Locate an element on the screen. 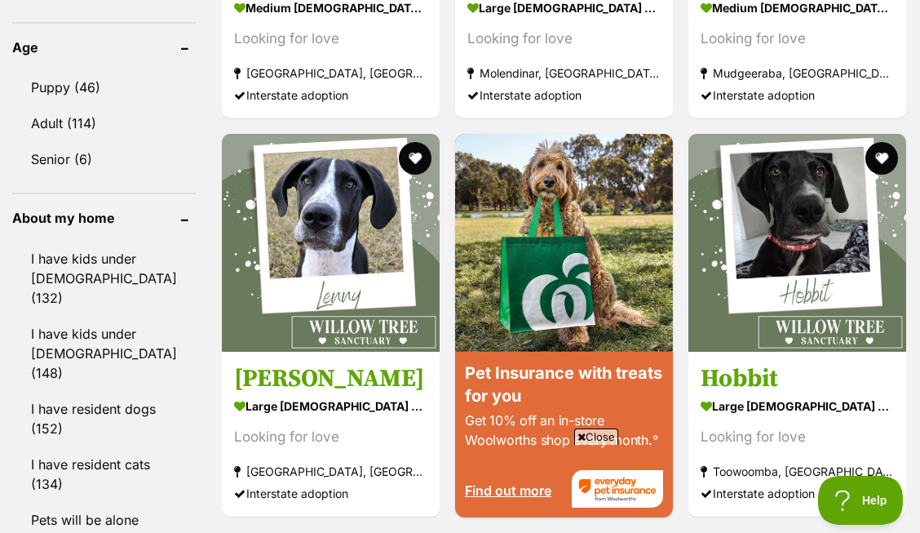 This screenshot has height=533, width=920. span: Close is located at coordinates (596, 436).